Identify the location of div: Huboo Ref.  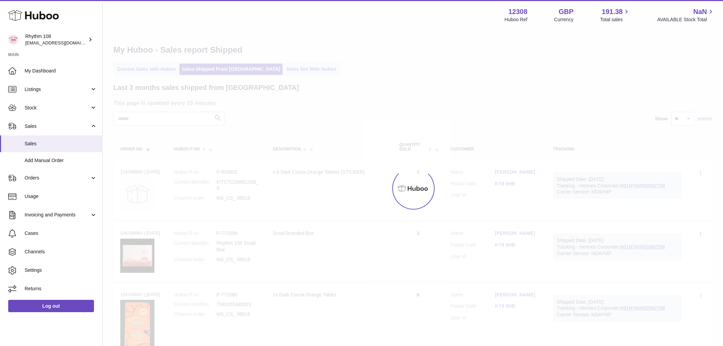
(516, 19).